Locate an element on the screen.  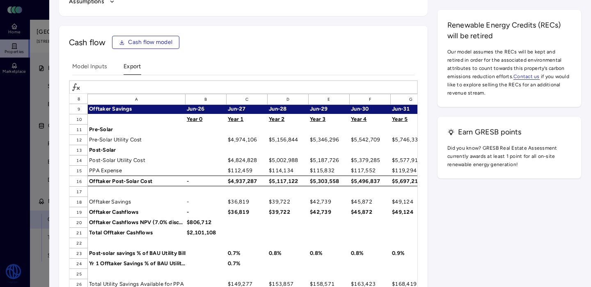
div: 14 is located at coordinates (78, 160).